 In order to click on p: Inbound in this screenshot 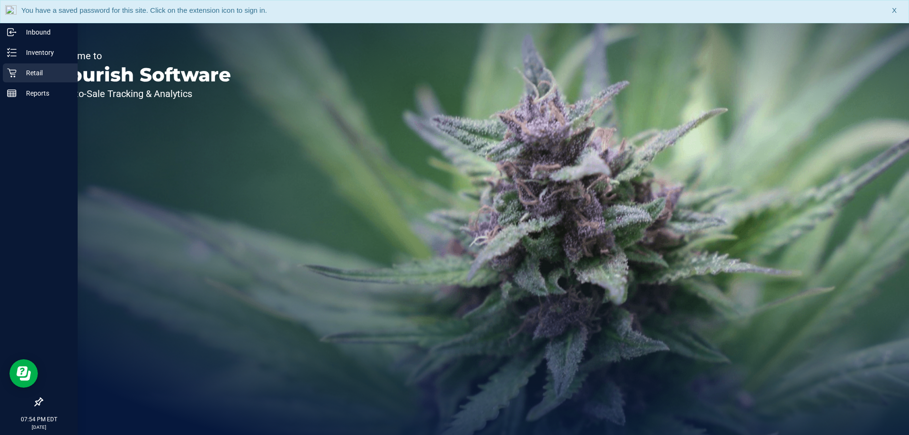, I will do `click(45, 32)`.